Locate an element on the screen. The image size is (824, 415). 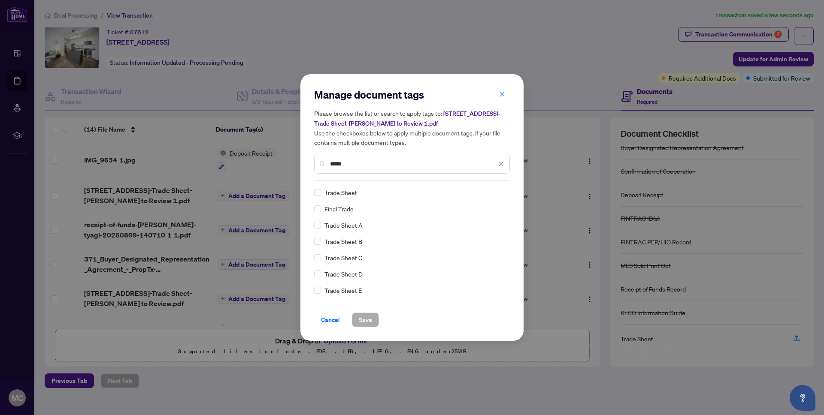
span: Trade Sheet D is located at coordinates (343, 274).